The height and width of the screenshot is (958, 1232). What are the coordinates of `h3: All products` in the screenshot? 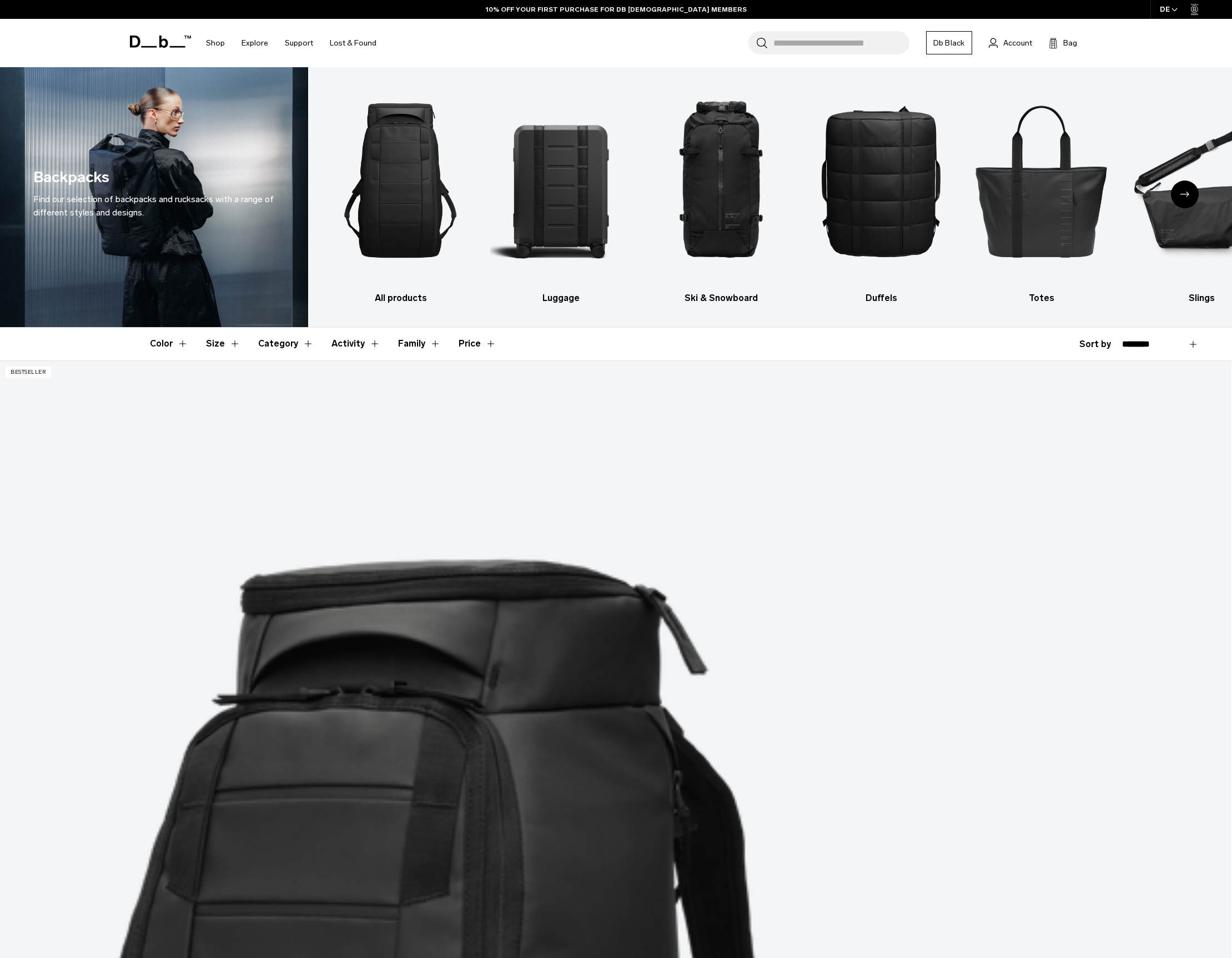 It's located at (401, 298).